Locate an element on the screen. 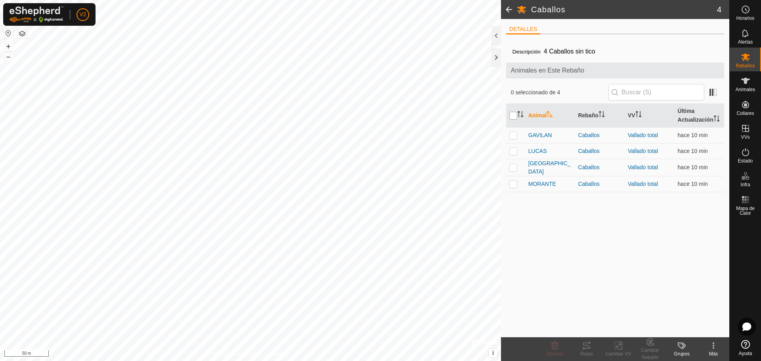 This screenshot has width=761, height=361. h2: Caballos is located at coordinates (624, 10).